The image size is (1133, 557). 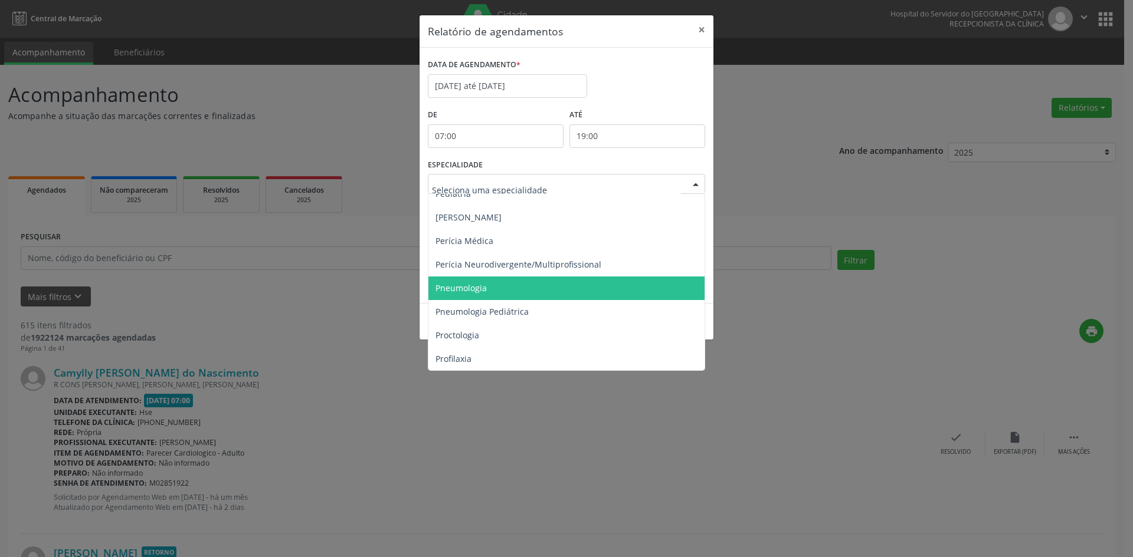 What do you see at coordinates (507, 86) in the screenshot?
I see `input: Selecione uma data ou intervalo` at bounding box center [507, 86].